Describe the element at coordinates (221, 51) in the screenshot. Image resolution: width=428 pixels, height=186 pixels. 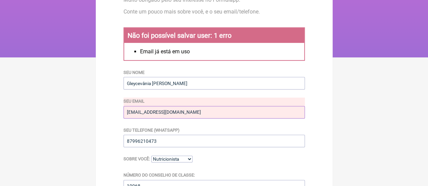
I see `li: Email já está em uso` at that location.